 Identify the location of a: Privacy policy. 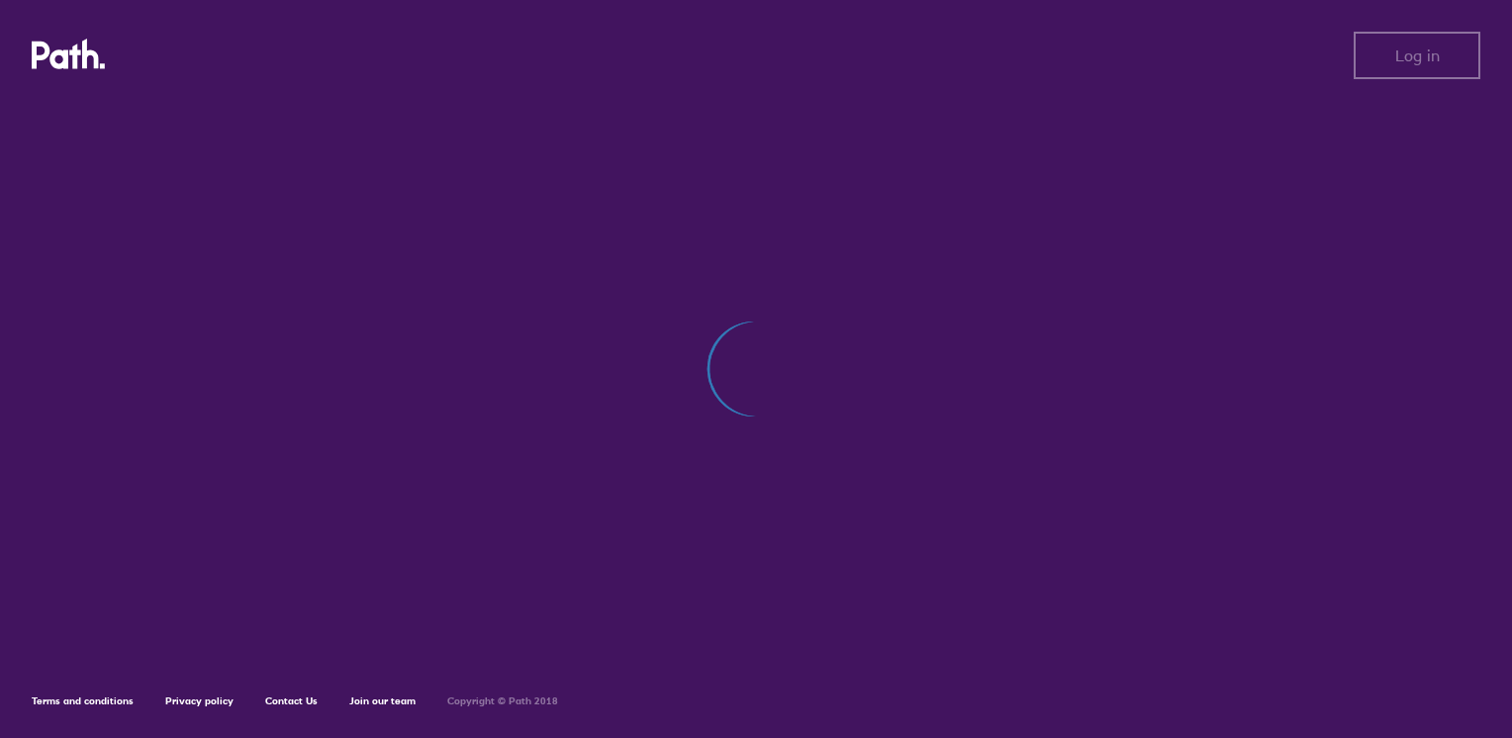
(199, 701).